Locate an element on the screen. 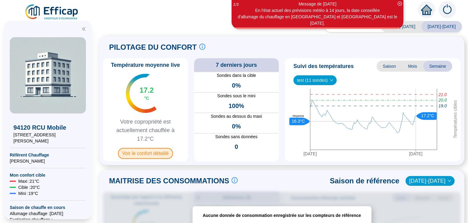  span: °C is located at coordinates (147, 98).